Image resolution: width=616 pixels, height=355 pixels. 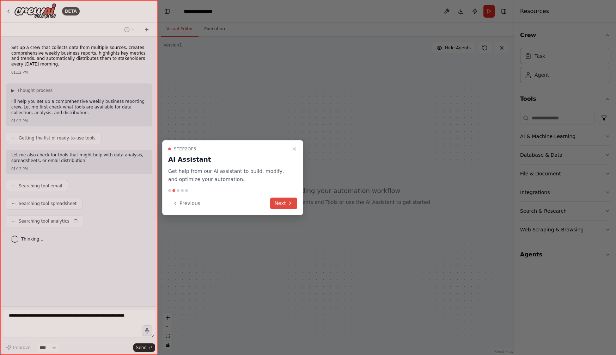 I want to click on button: Next, so click(x=284, y=203).